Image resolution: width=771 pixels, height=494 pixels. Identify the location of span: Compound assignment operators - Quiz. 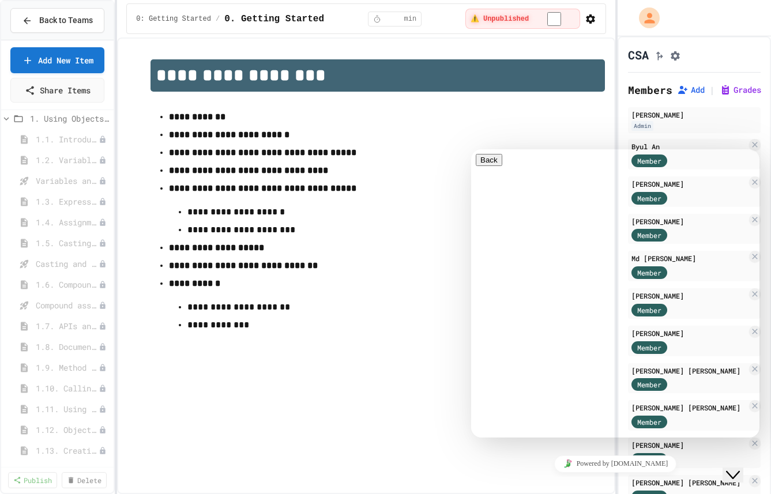
(67, 305).